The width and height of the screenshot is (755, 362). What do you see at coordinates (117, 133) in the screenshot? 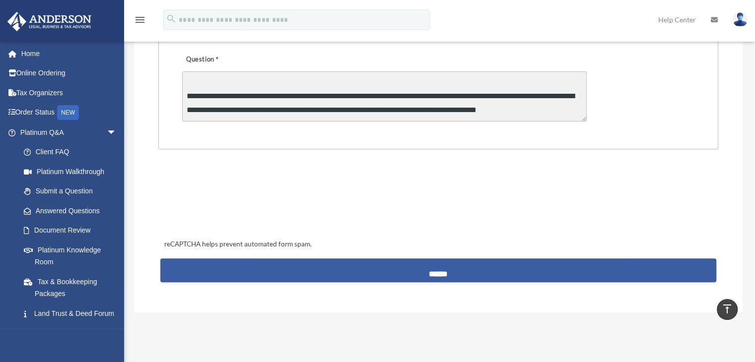
I see `span: arrow_drop_down` at bounding box center [117, 133].